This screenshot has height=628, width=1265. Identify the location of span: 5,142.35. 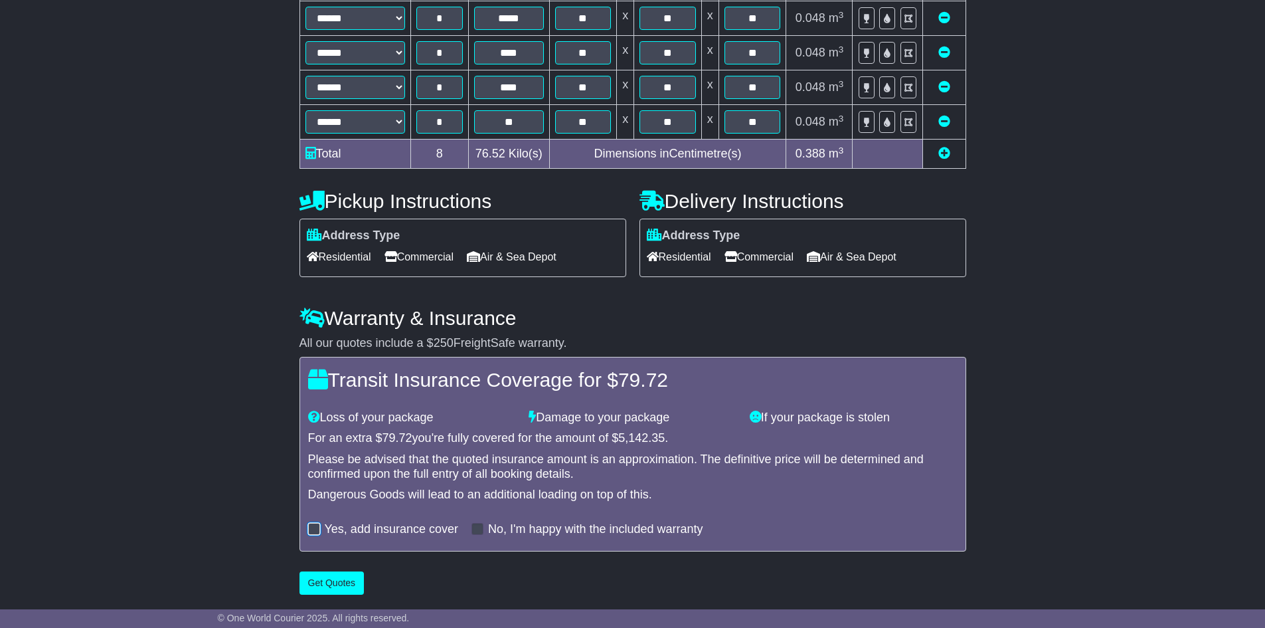
(642, 438).